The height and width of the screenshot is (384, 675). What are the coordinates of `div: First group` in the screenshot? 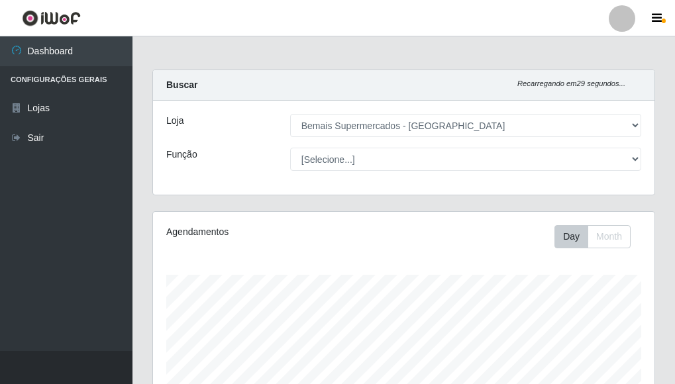 It's located at (592, 237).